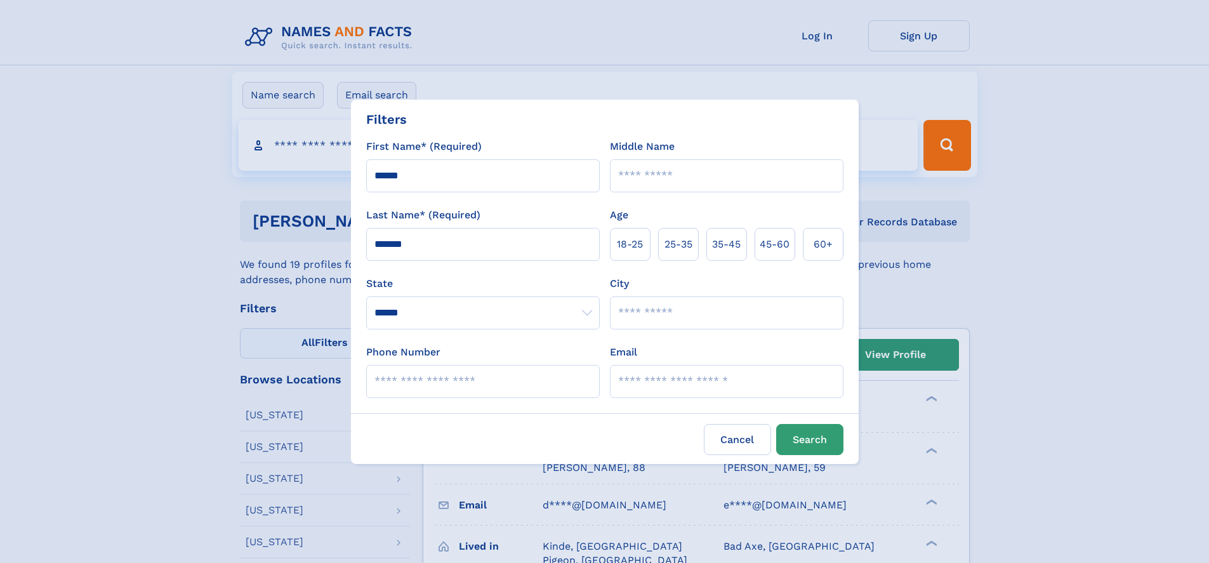  I want to click on label: Age, so click(619, 215).